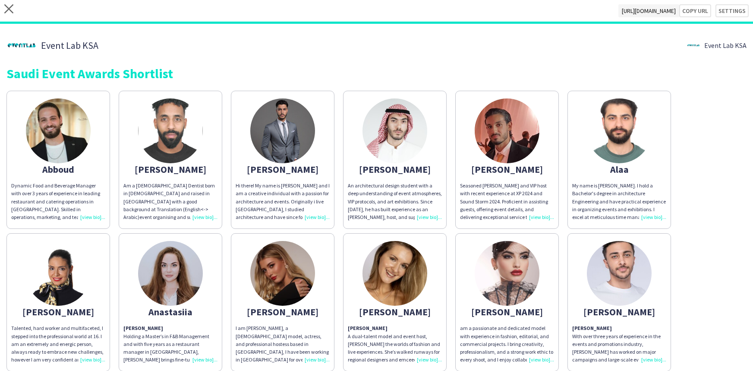  I want to click on img: thumb-68aef1693931f.jpeg, so click(507, 273).